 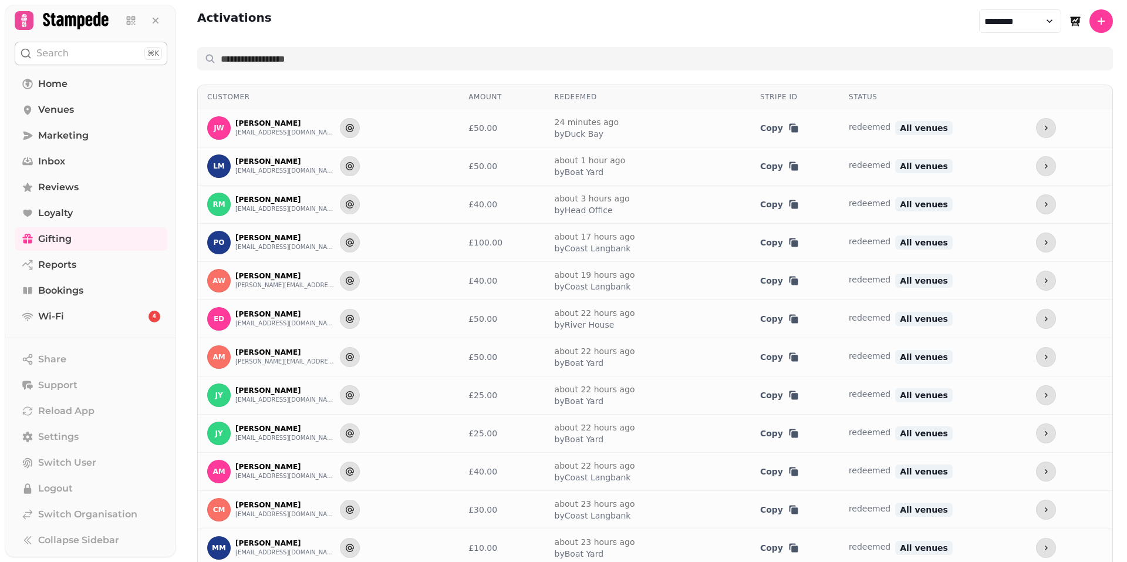 I want to click on span: by Duck Bay, so click(x=586, y=134).